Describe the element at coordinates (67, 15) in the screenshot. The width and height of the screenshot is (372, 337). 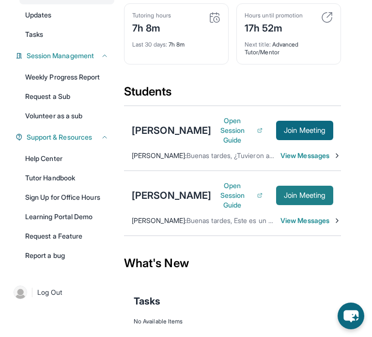
I see `a: Updates` at that location.